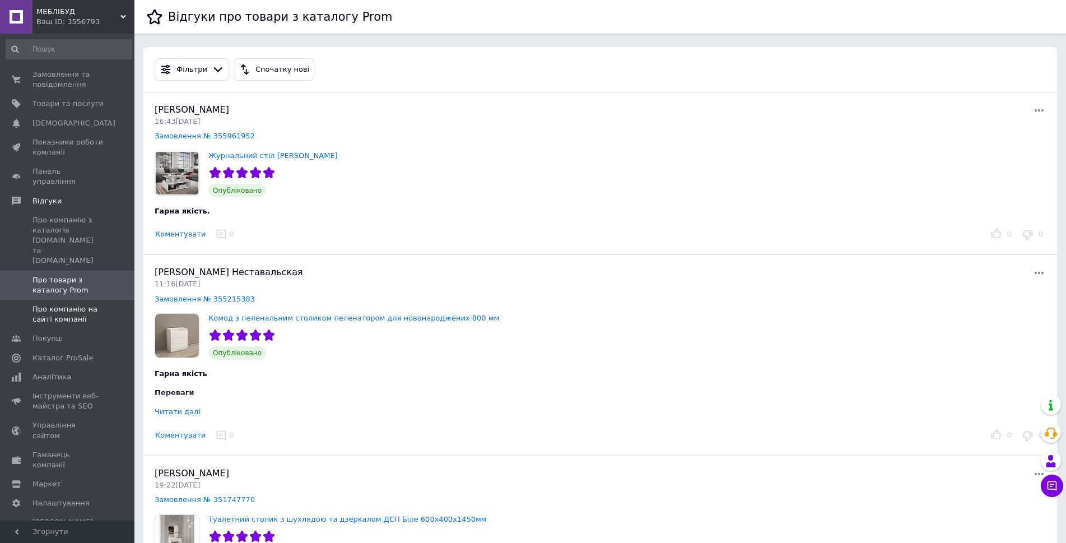  I want to click on div: Спочатку нові, so click(282, 69).